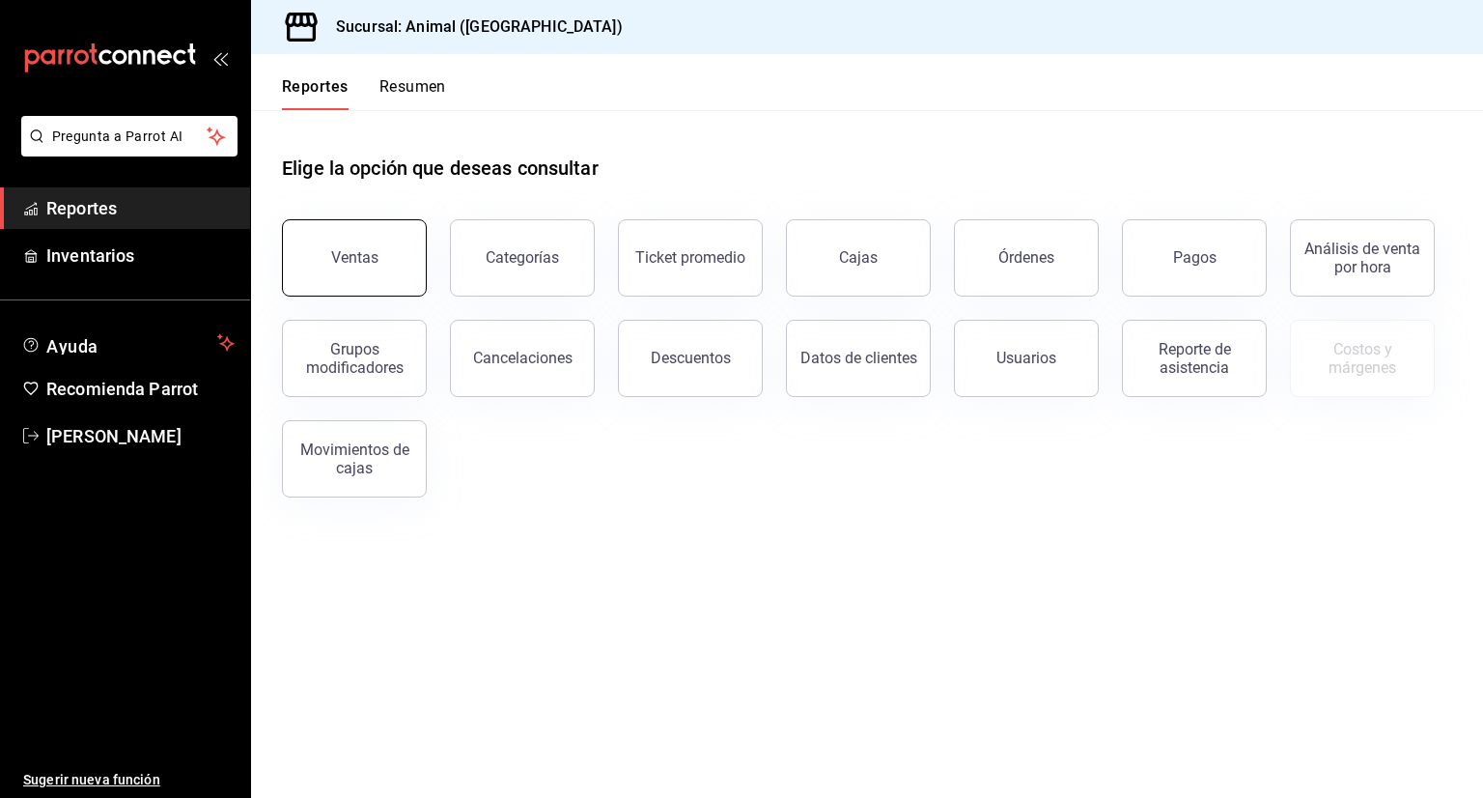 The image size is (1483, 798). What do you see at coordinates (354, 358) in the screenshot?
I see `button: Grupos modificadores` at bounding box center [354, 358].